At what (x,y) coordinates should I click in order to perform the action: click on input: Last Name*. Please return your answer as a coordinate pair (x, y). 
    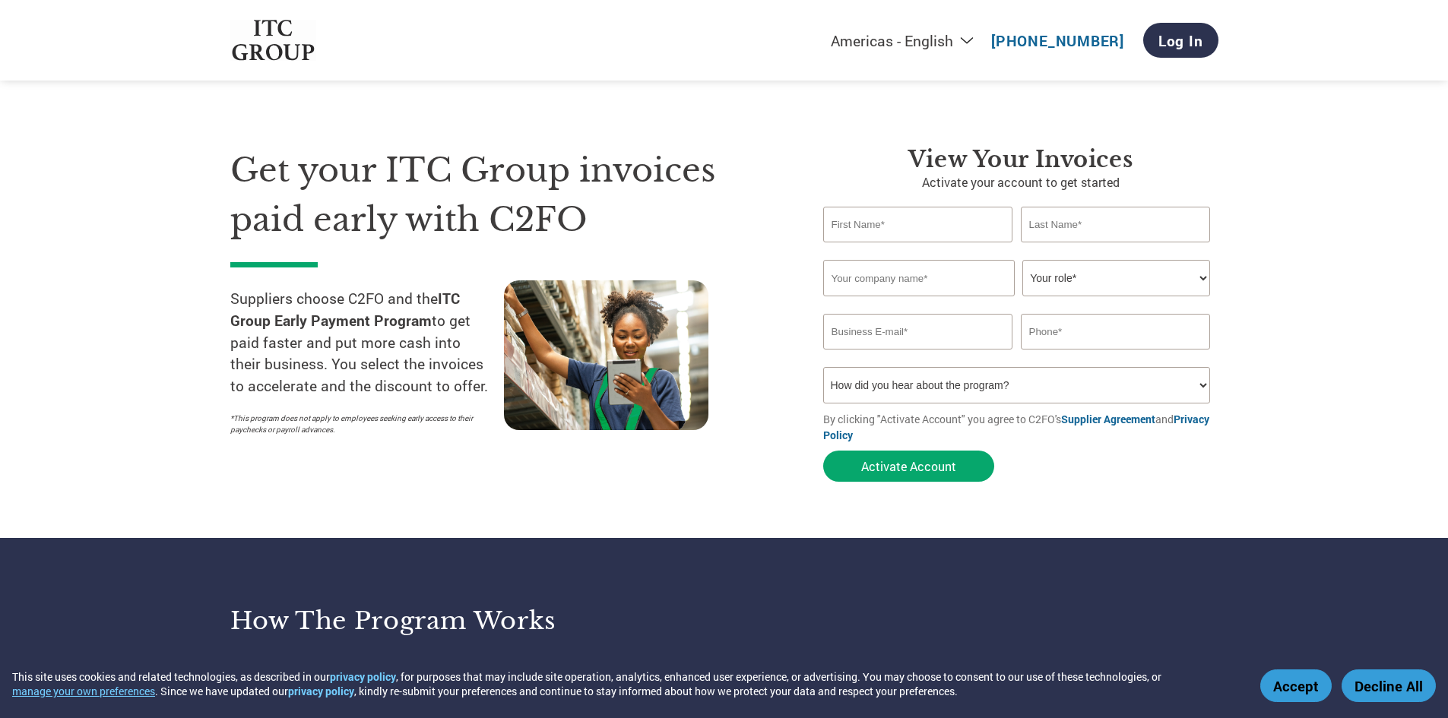
    Looking at the image, I should click on (1116, 224).